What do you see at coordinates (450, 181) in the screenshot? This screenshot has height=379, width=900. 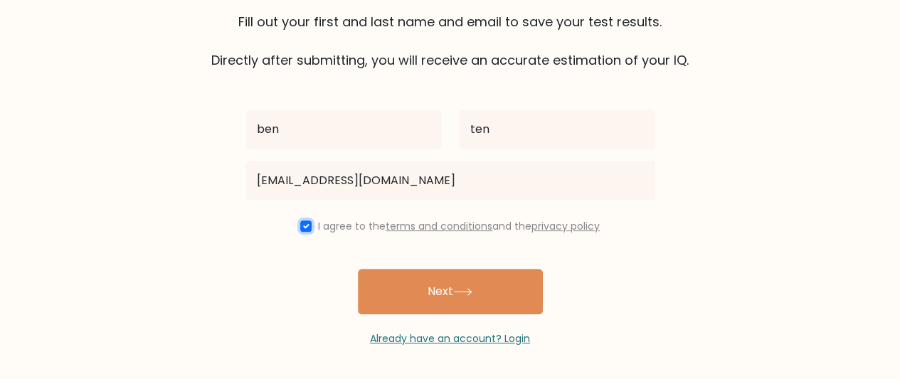 I see `input: Email` at bounding box center [450, 181].